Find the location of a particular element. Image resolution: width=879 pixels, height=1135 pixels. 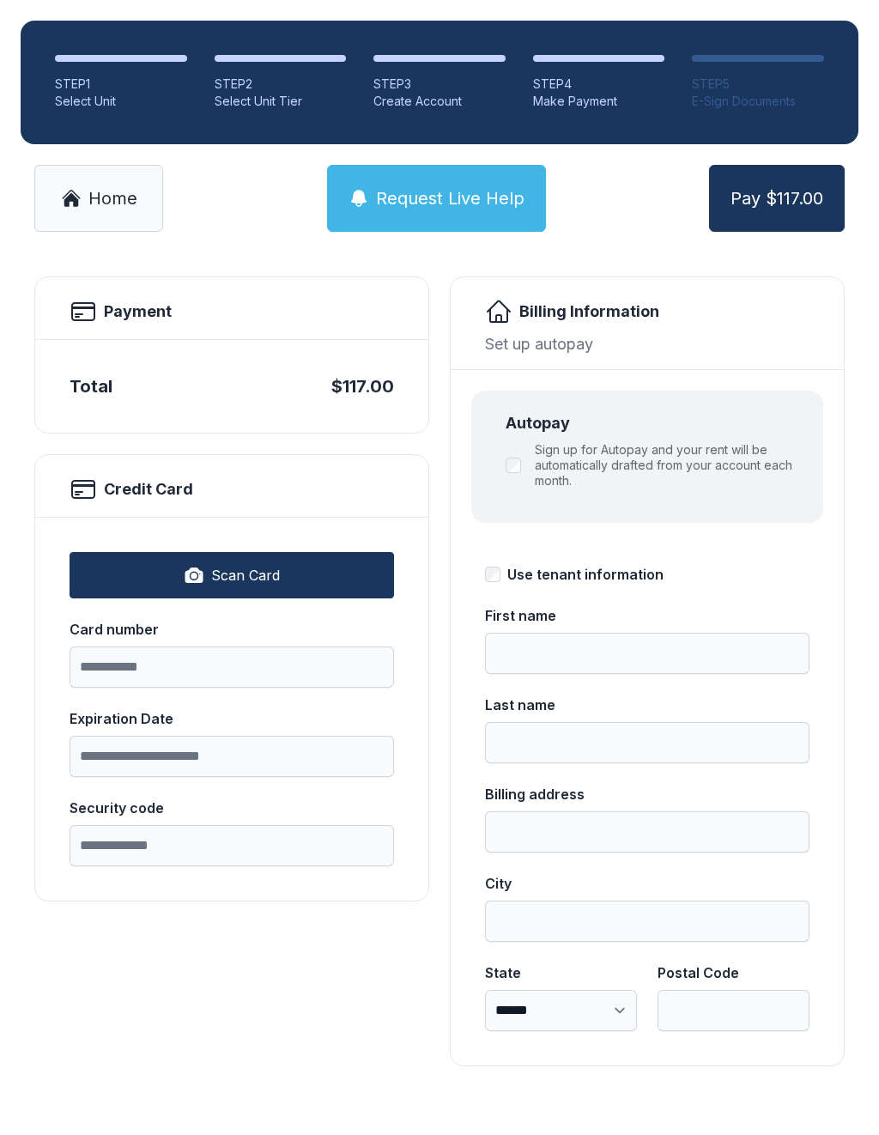

div: E-Sign Documents is located at coordinates (758, 101).